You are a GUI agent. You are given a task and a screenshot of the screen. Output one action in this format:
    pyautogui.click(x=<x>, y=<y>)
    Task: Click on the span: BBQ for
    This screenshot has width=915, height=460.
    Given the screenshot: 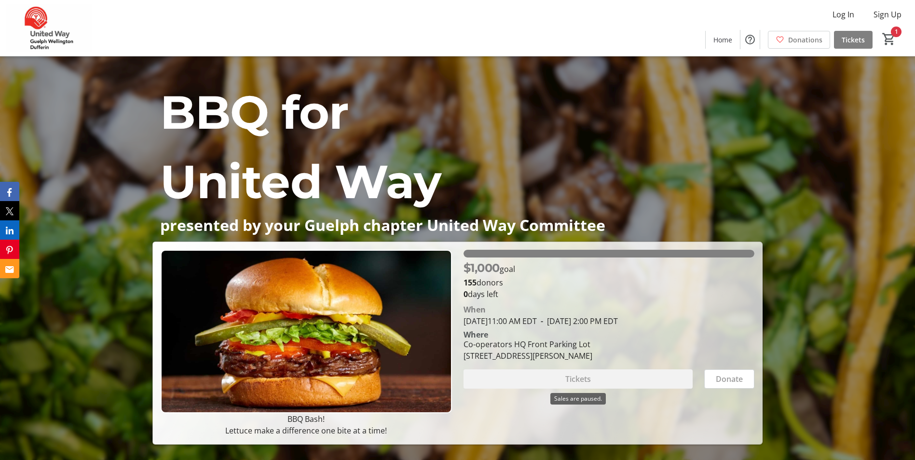 What is the action you would take?
    pyautogui.click(x=254, y=112)
    